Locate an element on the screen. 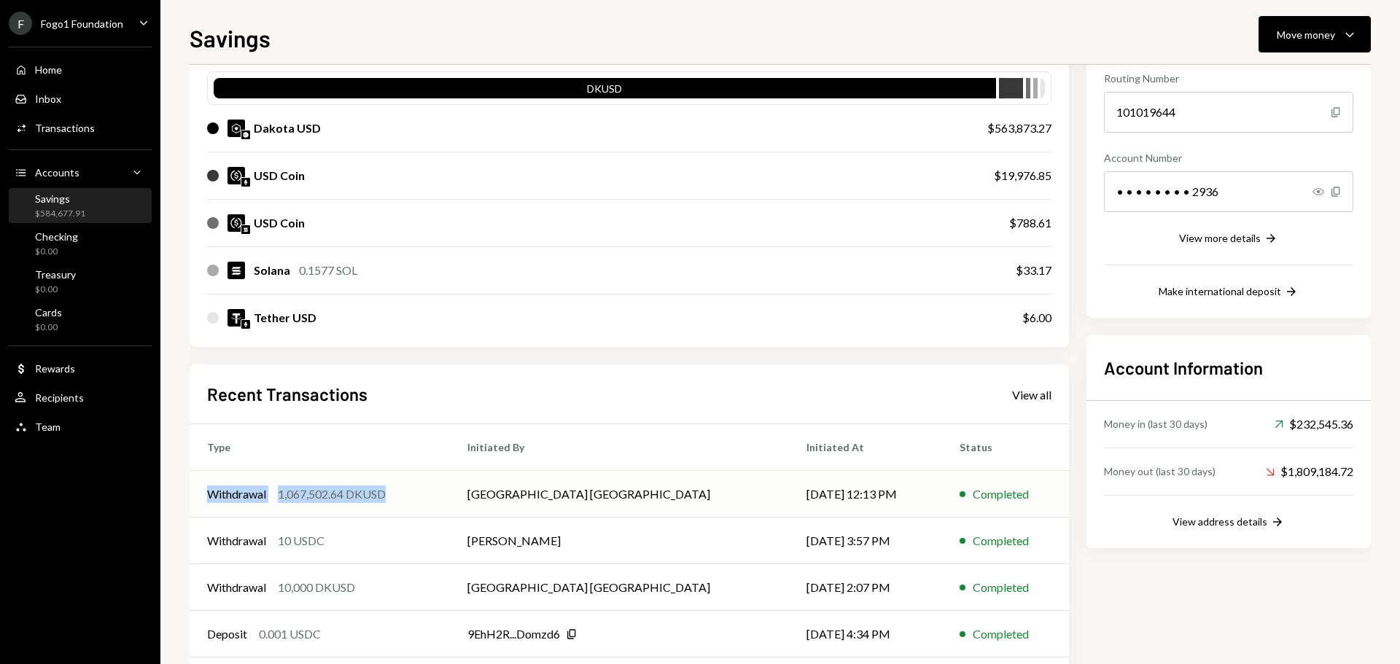 The height and width of the screenshot is (664, 1400). th: Initiated At is located at coordinates (866, 448).